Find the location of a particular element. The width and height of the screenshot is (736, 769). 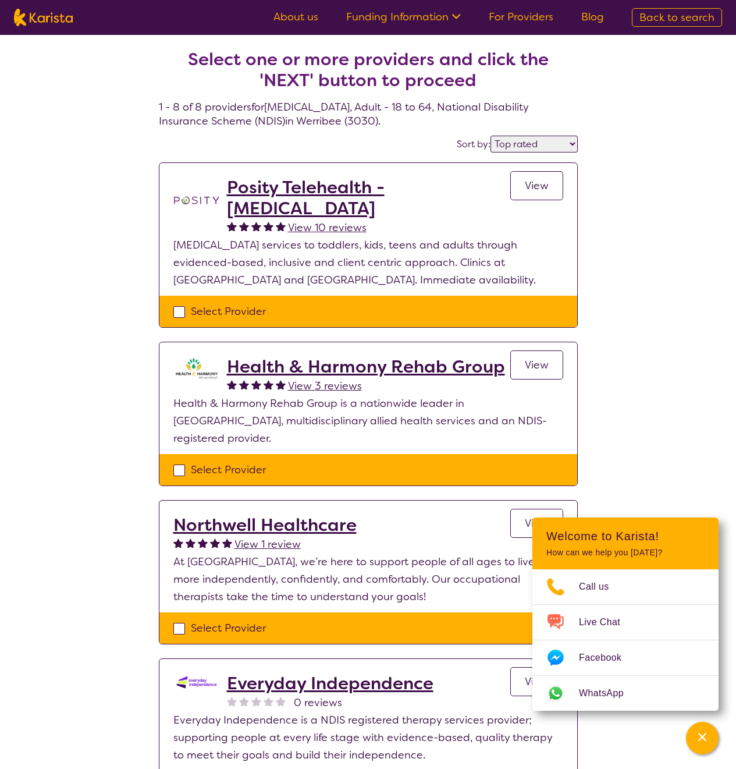

span: View 1 review is located at coordinates (268, 544).